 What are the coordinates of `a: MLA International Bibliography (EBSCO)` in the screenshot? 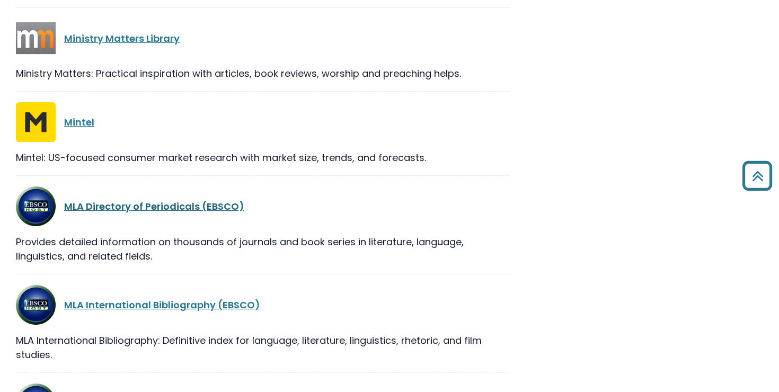 It's located at (162, 305).